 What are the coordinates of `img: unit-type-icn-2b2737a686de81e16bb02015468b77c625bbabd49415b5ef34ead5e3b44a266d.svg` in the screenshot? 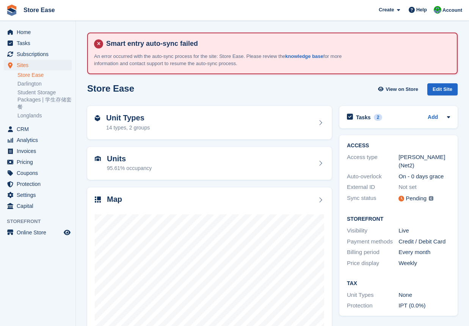 It's located at (97, 118).